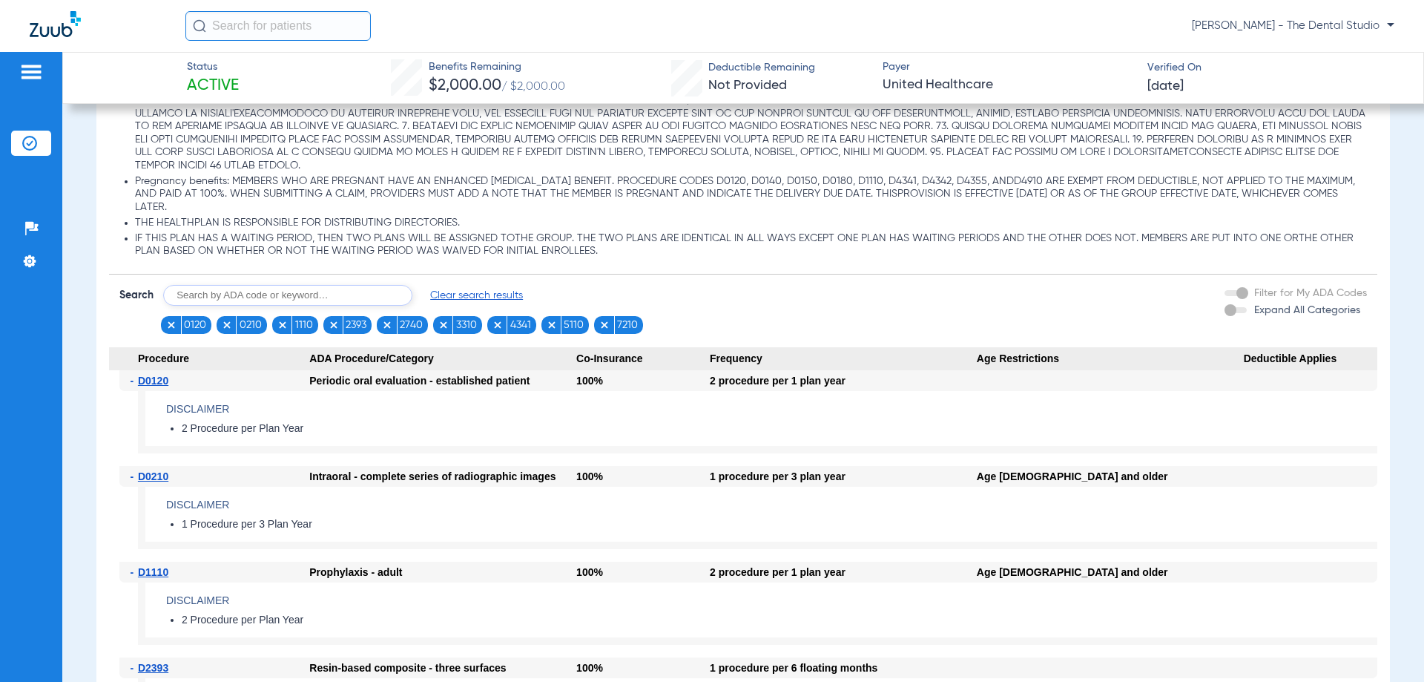 This screenshot has width=1424, height=682. I want to click on span: Clear search results, so click(476, 295).